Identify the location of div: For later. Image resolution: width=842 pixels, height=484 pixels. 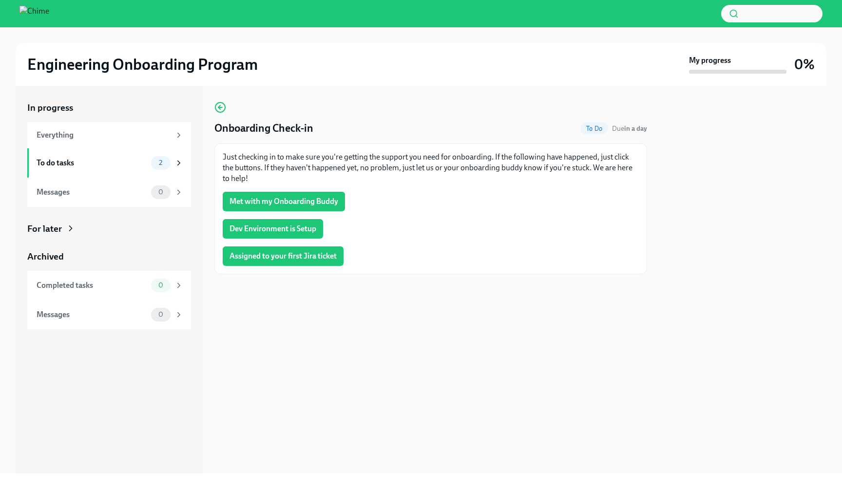
(44, 229).